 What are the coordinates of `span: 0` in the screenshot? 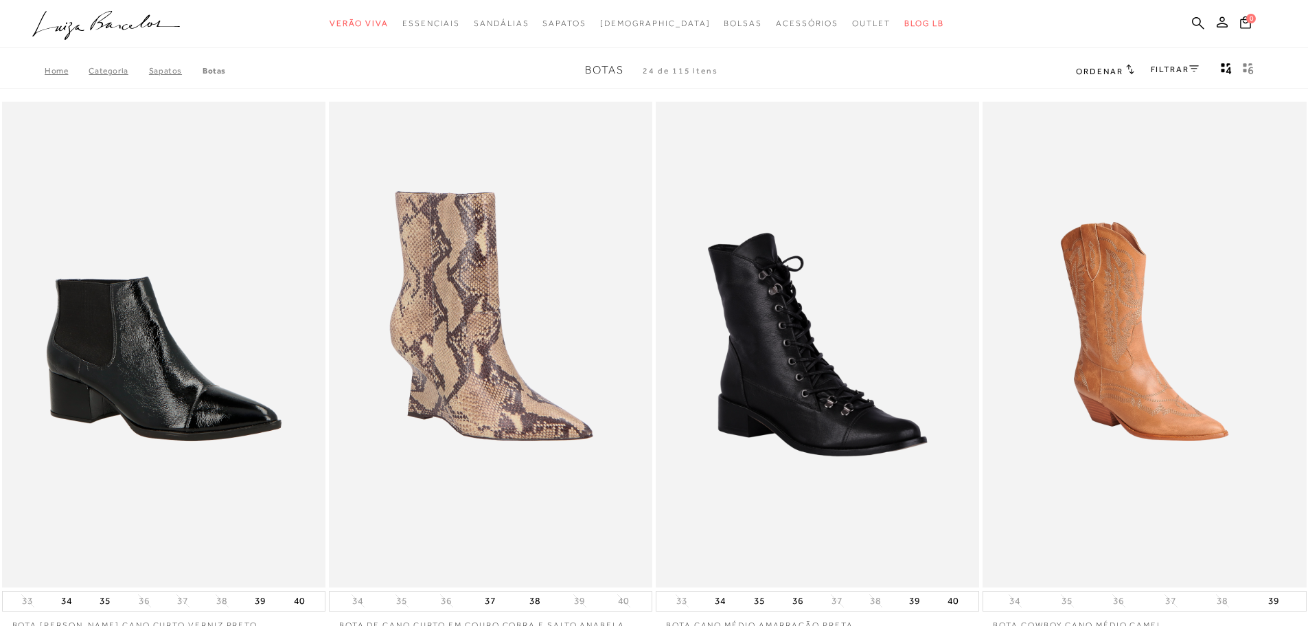 It's located at (1251, 19).